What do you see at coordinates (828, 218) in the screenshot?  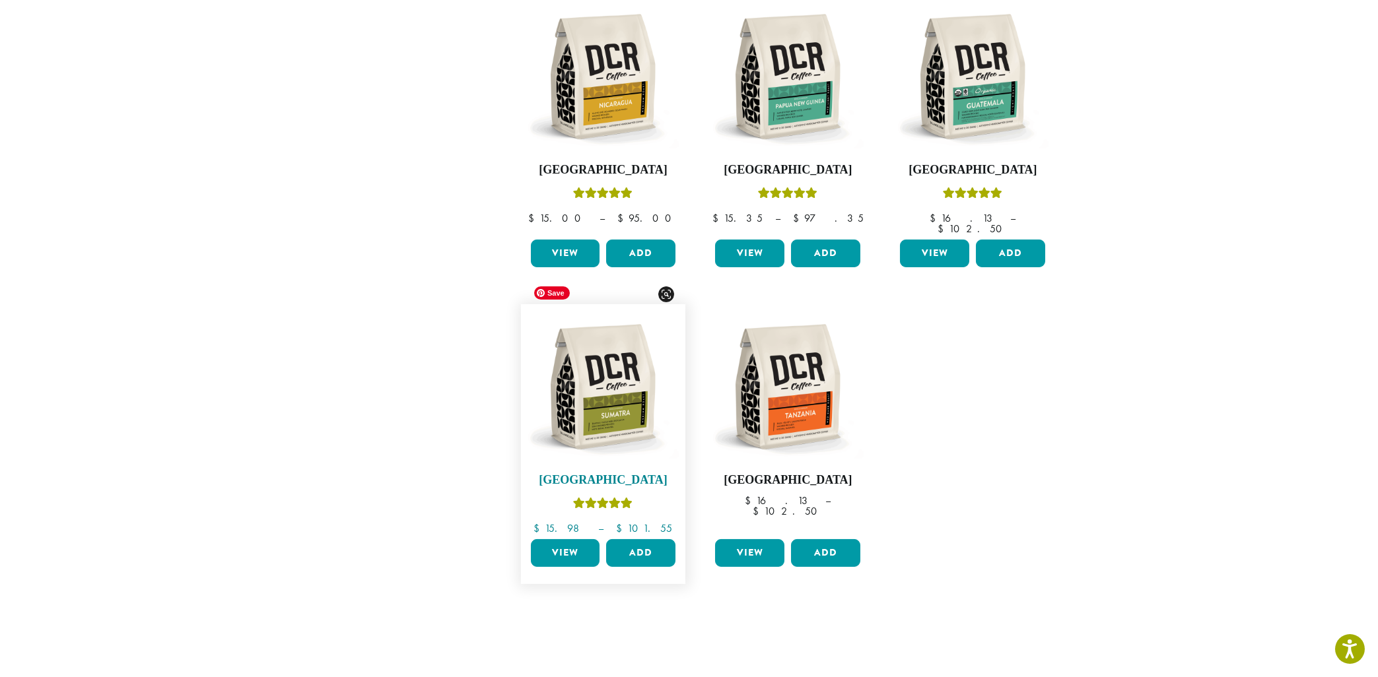 I see `bdi: 97.35` at bounding box center [828, 218].